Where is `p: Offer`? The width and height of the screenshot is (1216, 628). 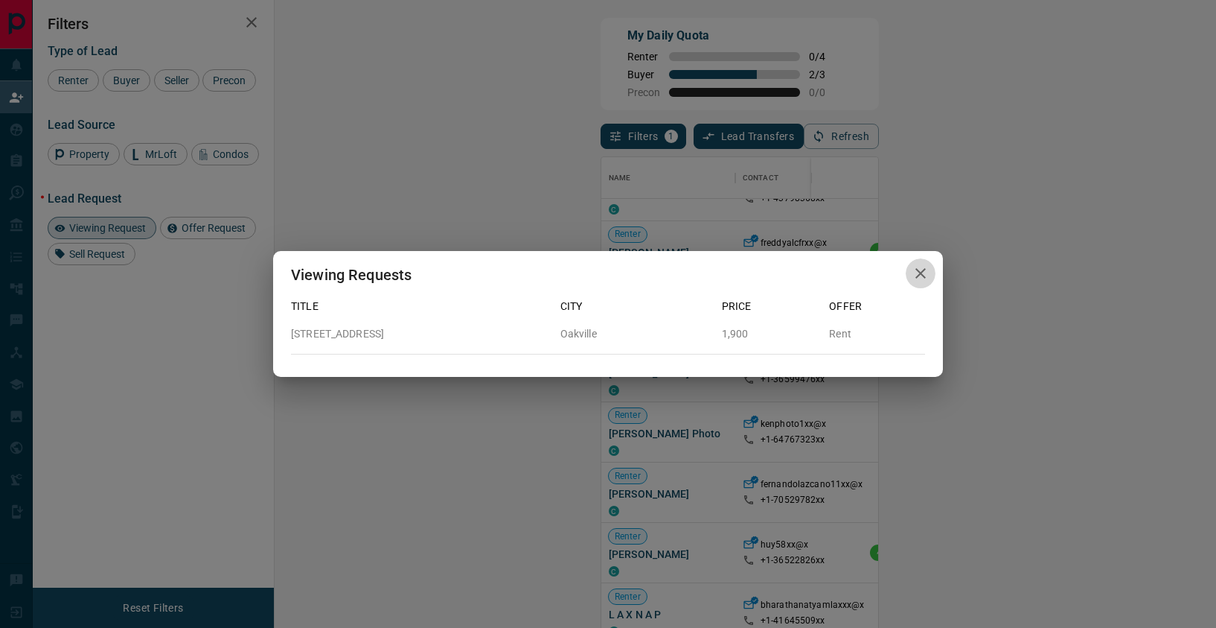
p: Offer is located at coordinates (877, 306).